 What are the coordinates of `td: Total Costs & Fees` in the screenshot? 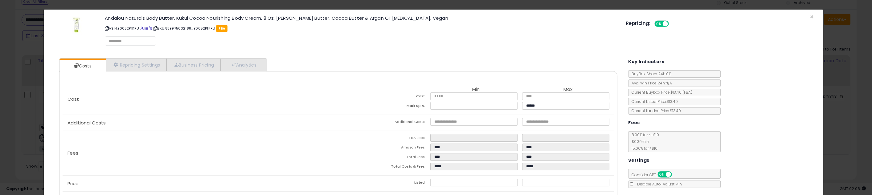 It's located at (384, 167).